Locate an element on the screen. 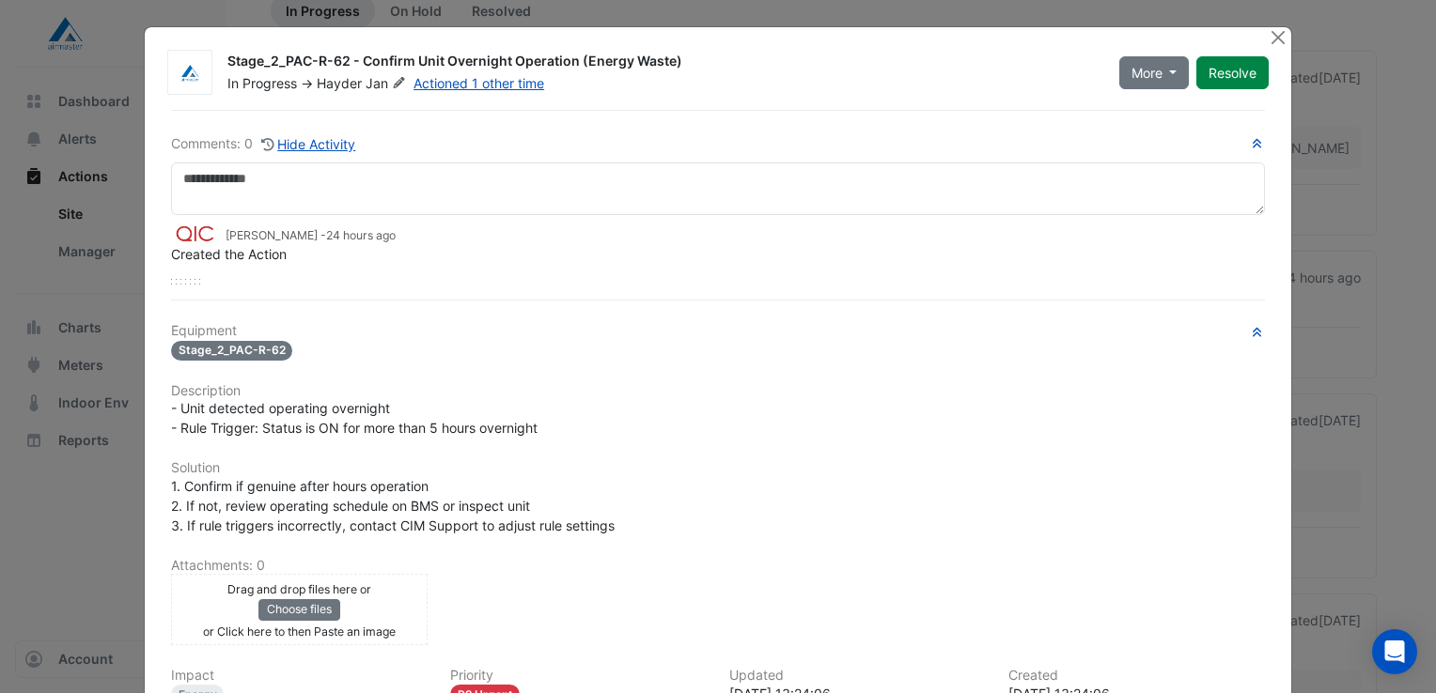  img: Airmaster Australia is located at coordinates (190, 73).